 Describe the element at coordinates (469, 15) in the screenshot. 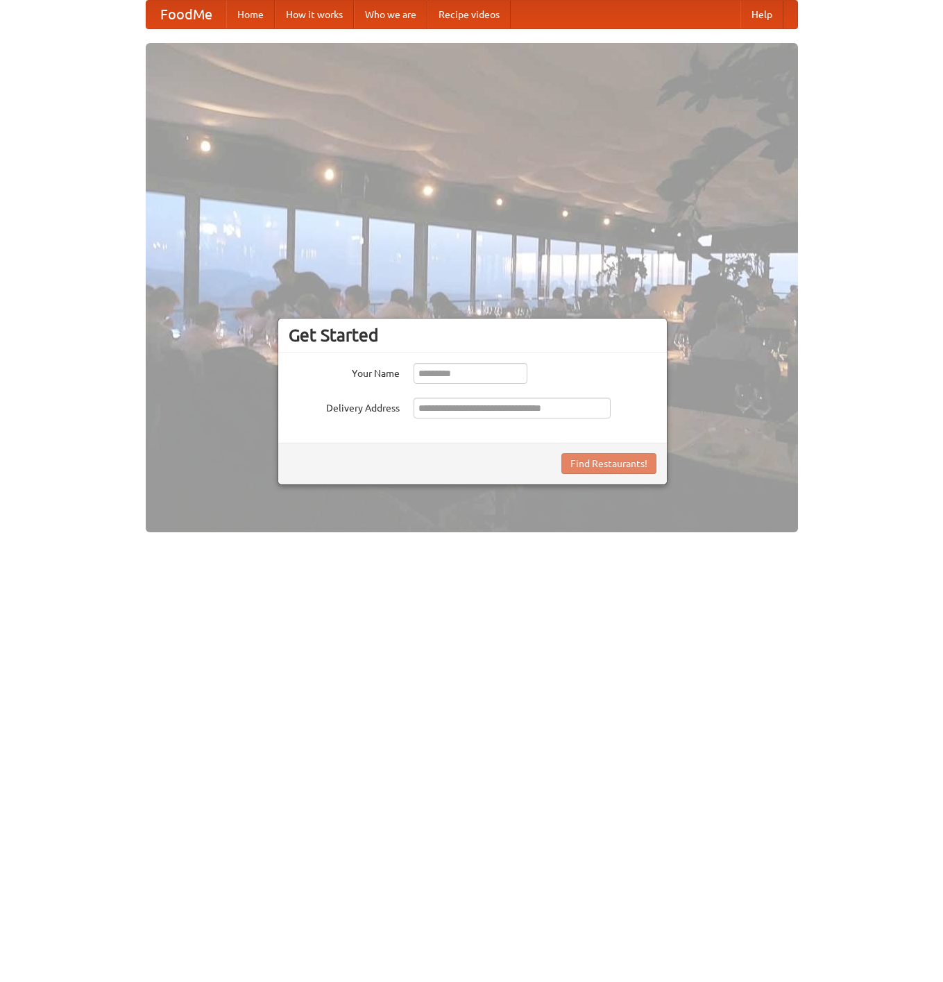

I see `a: Recipe videos` at that location.